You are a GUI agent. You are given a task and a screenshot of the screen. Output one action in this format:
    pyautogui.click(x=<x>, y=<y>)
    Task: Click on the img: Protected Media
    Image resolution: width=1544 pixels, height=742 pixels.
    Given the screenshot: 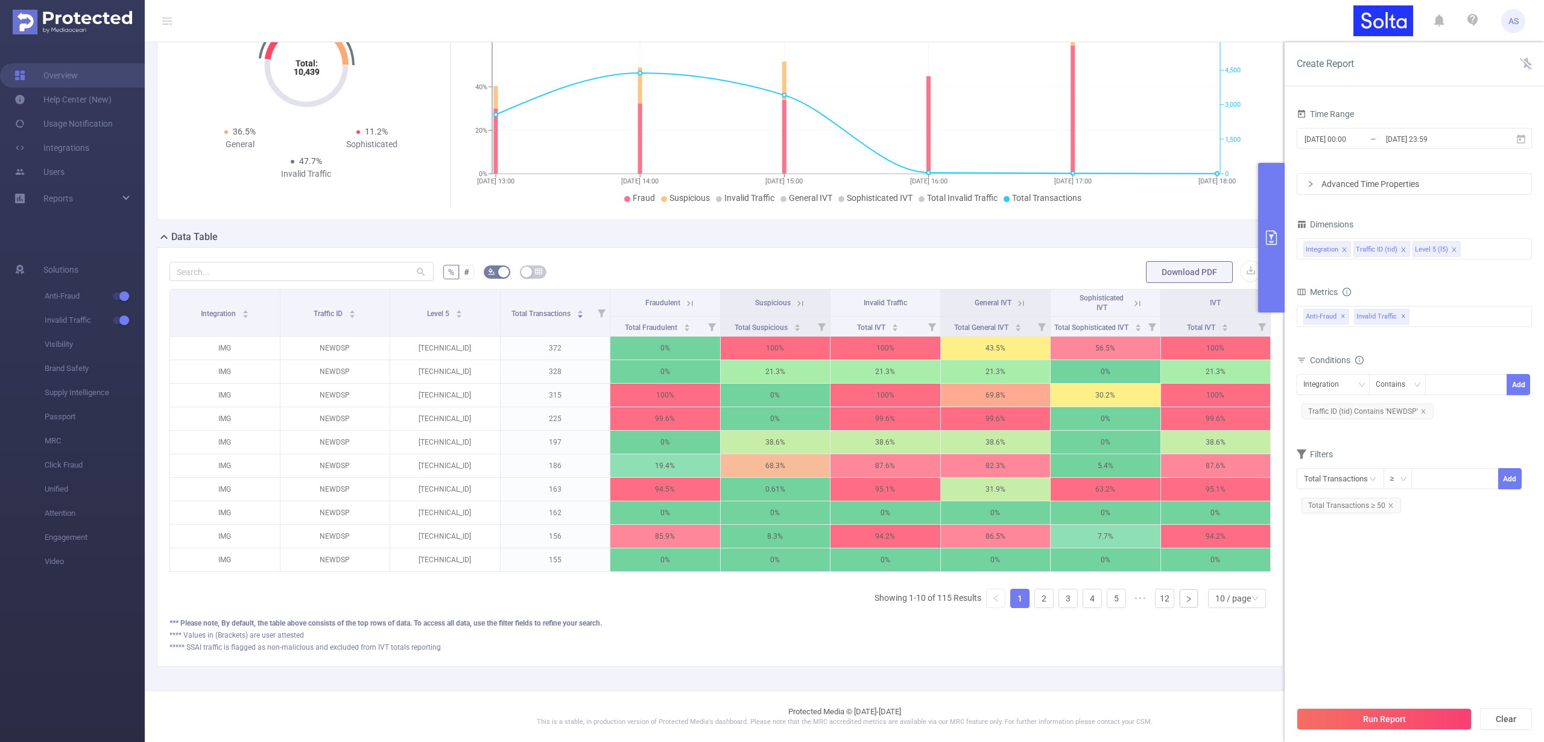 What is the action you would take?
    pyautogui.click(x=72, y=22)
    